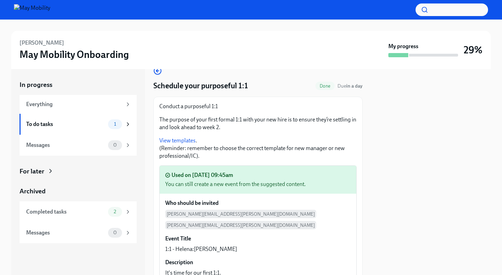 This screenshot has height=275, width=502. What do you see at coordinates (178, 239) in the screenshot?
I see `h6: Event Title` at bounding box center [178, 239].